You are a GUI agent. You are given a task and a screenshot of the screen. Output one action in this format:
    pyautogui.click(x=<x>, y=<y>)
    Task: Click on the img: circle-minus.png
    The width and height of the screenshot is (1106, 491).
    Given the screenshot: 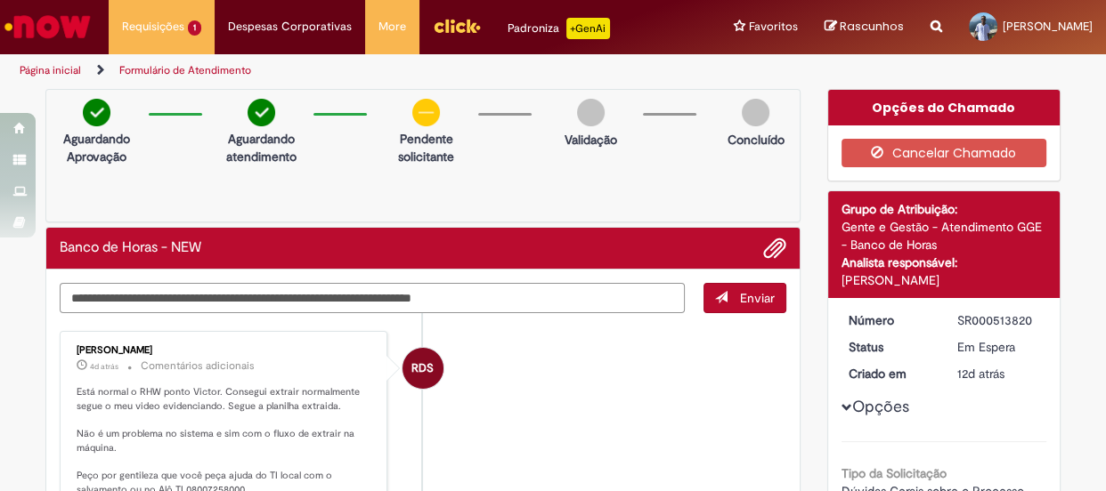 What is the action you would take?
    pyautogui.click(x=426, y=112)
    